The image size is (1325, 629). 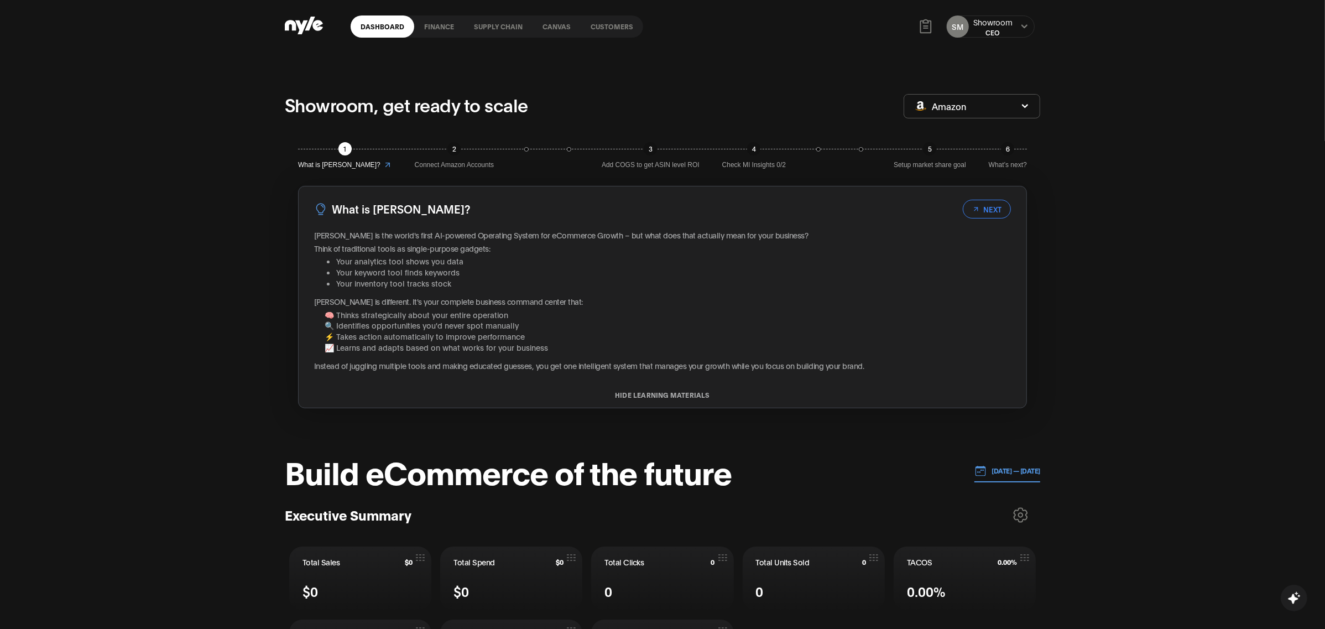 What do you see at coordinates (992, 32) in the screenshot?
I see `div: CEO` at bounding box center [992, 32].